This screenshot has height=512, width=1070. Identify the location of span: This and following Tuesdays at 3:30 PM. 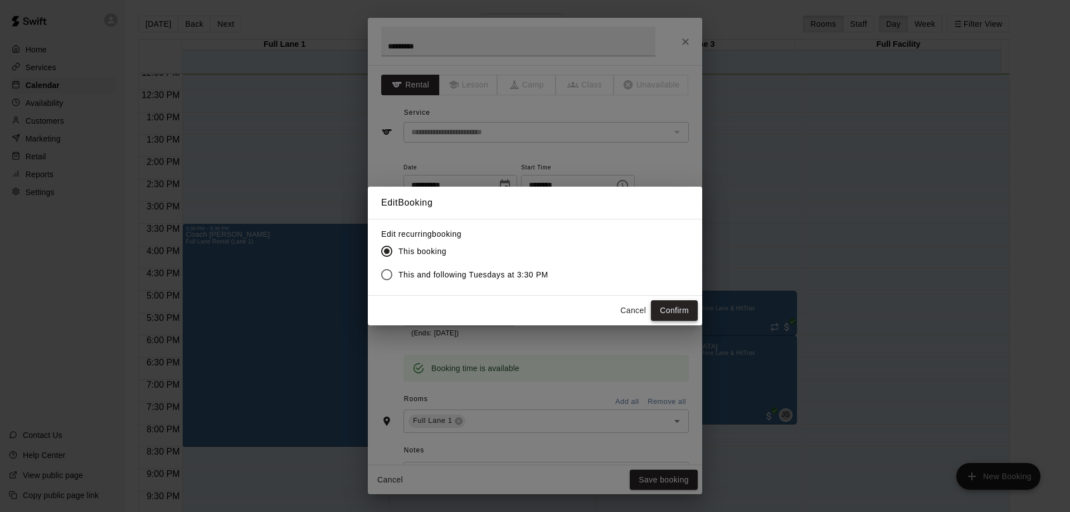
(473, 275).